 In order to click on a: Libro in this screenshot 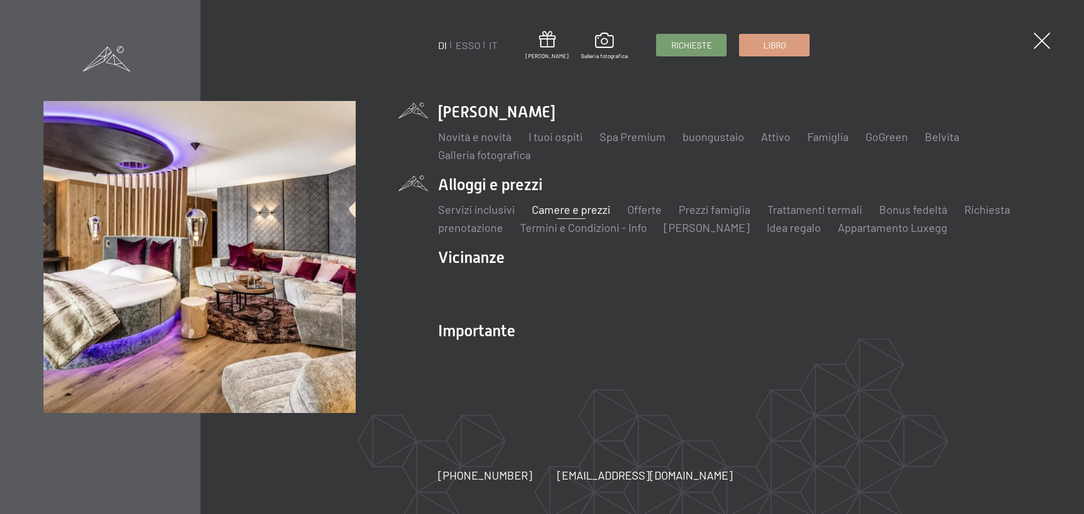, I will do `click(774, 45)`.